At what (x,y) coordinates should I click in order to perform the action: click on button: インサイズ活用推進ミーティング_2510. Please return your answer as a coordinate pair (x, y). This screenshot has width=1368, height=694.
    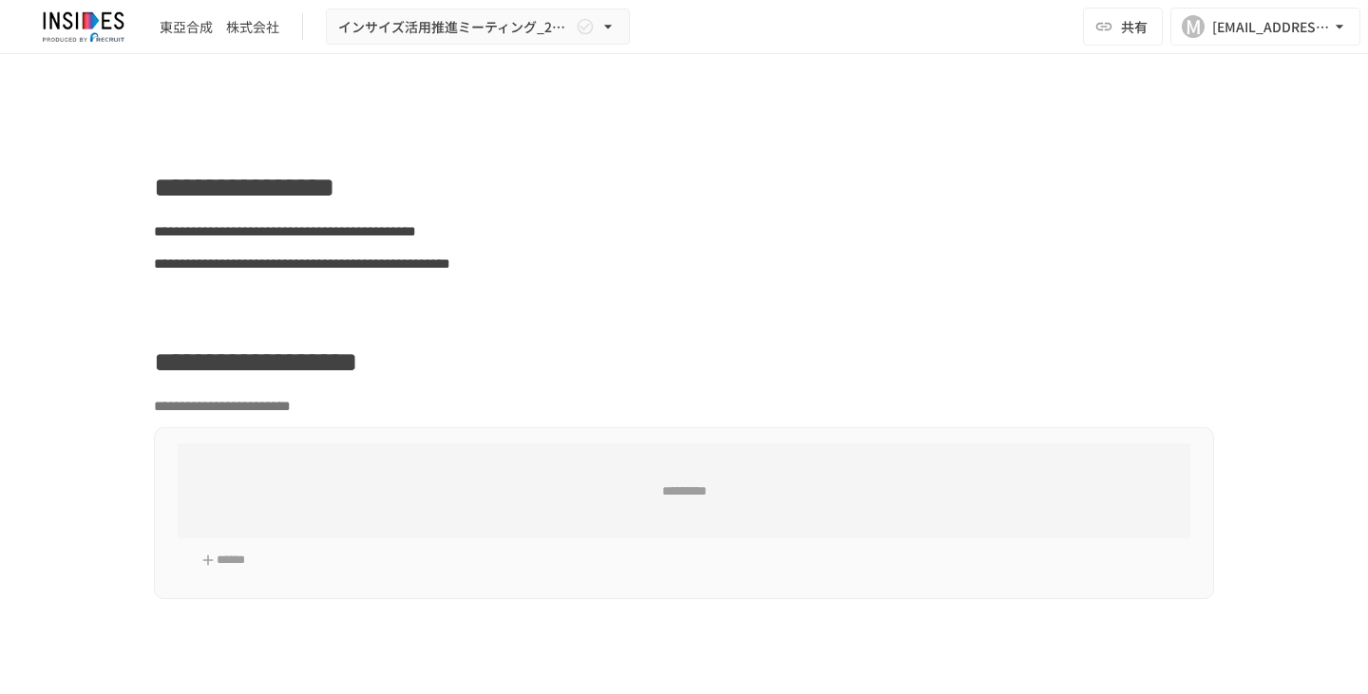
    Looking at the image, I should click on (478, 27).